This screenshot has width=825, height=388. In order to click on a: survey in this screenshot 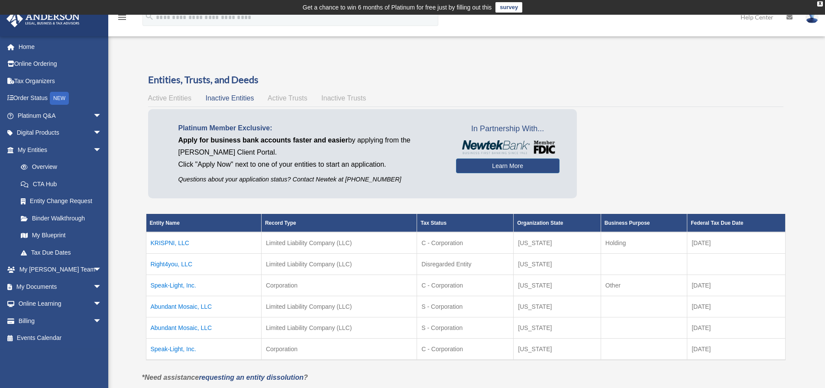, I will do `click(509, 7)`.